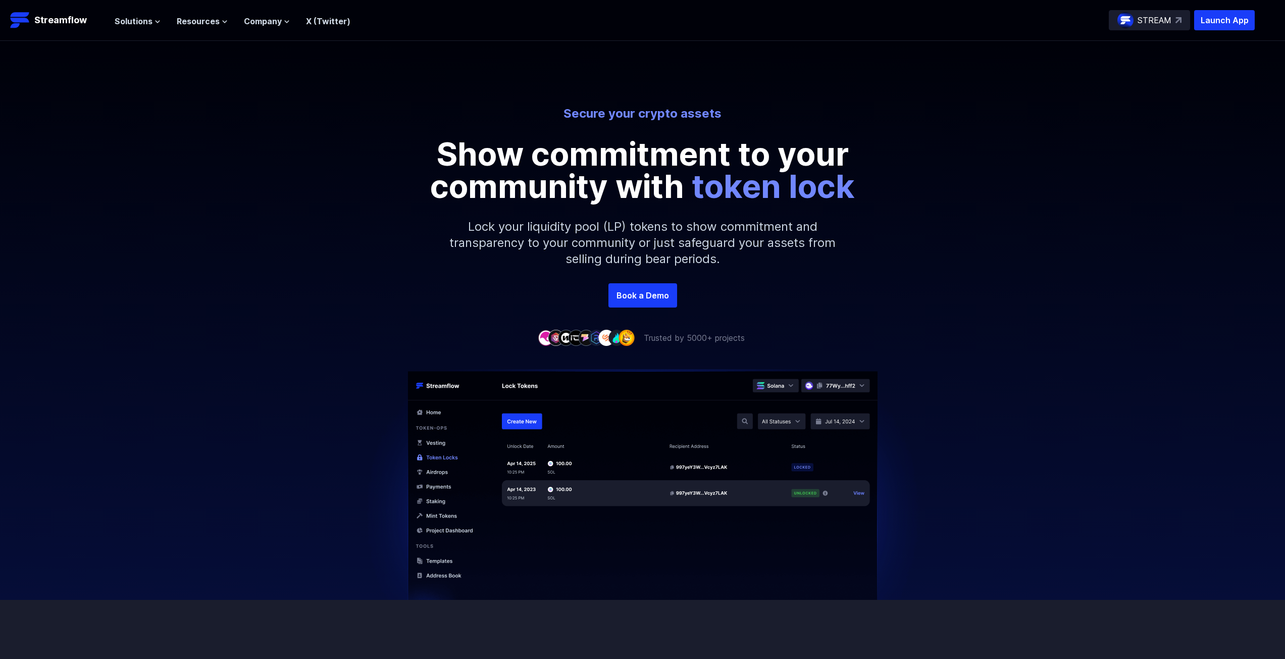  I want to click on p: Trusted by 5000+ projects, so click(694, 338).